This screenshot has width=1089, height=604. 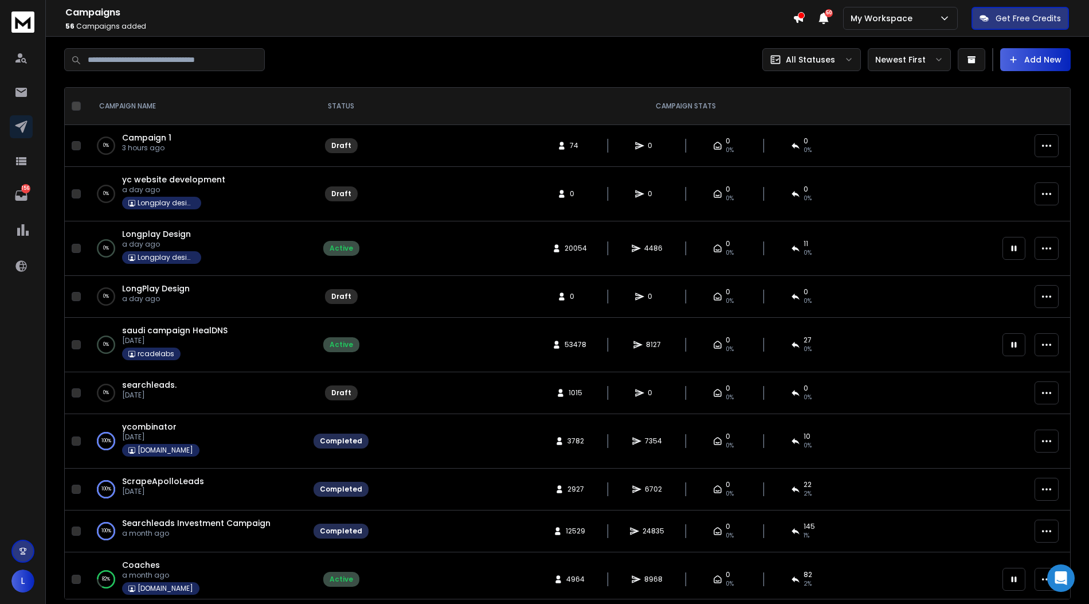 What do you see at coordinates (196, 106) in the screenshot?
I see `th: CAMPAIGN NAME` at bounding box center [196, 106].